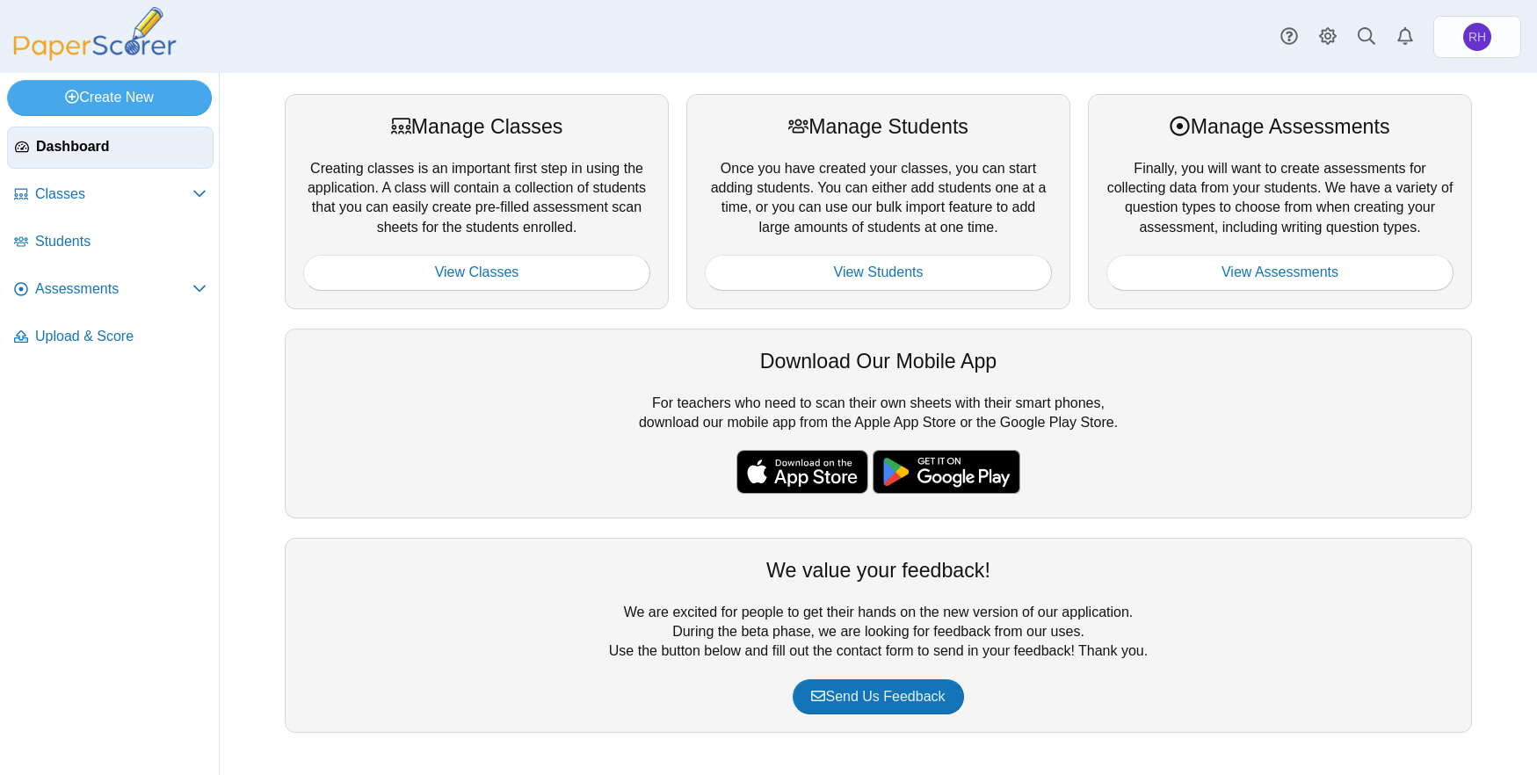  I want to click on span: Dashboard, so click(120, 147).